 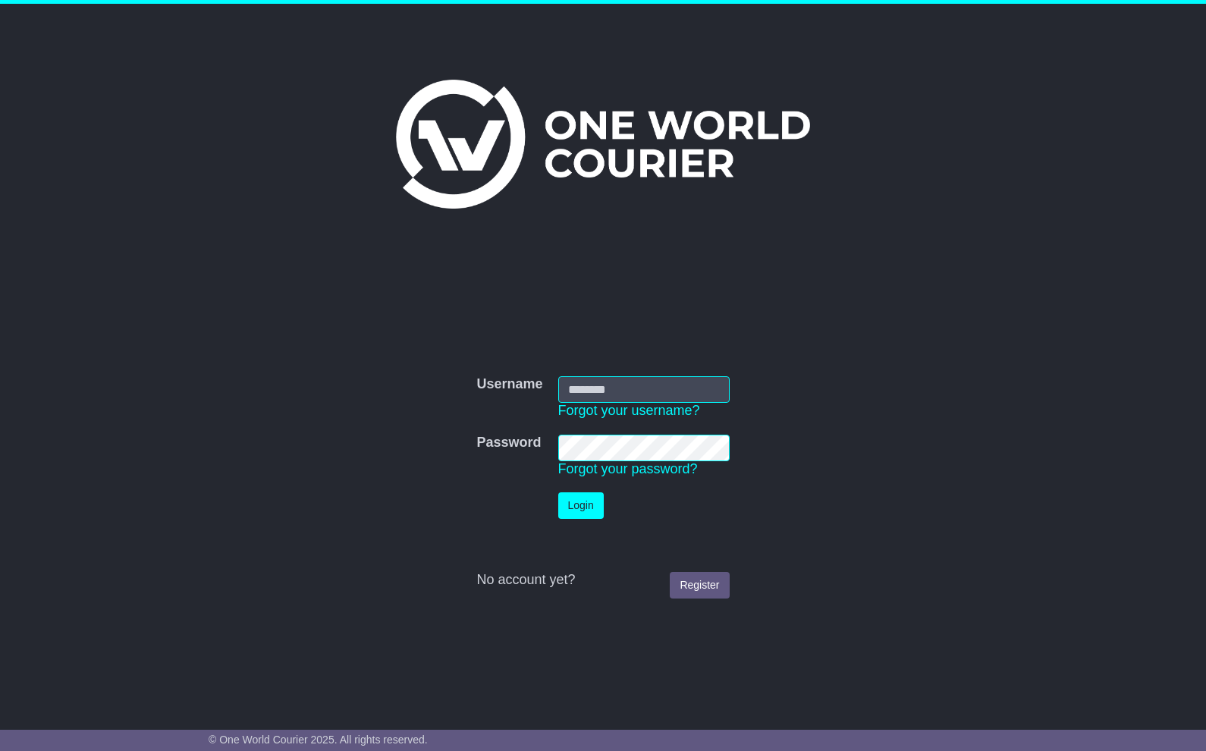 What do you see at coordinates (509, 384) in the screenshot?
I see `label: Username` at bounding box center [509, 384].